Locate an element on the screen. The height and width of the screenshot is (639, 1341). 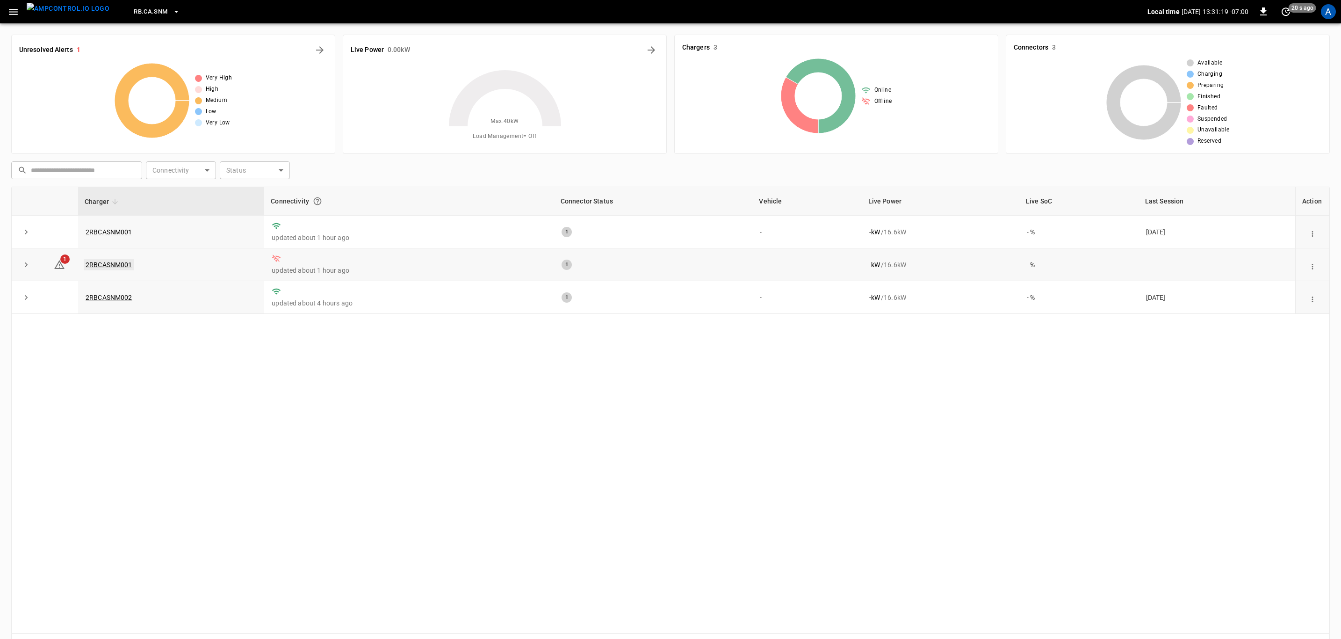
span: Charger is located at coordinates (103, 201).